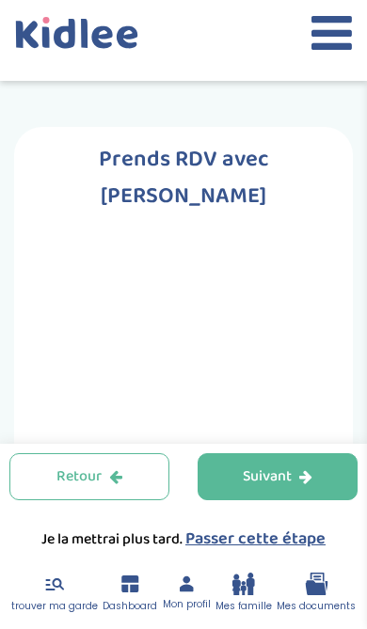 The image size is (367, 629). I want to click on span: Mes famille, so click(244, 607).